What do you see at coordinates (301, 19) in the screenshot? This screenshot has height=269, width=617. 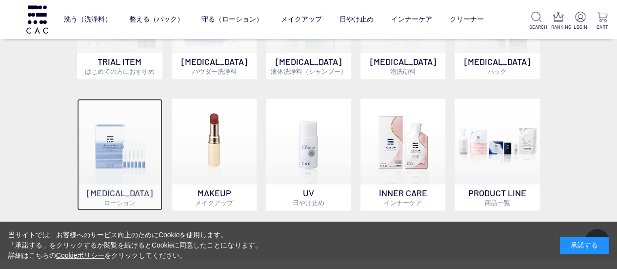 I see `a: メイクアップ` at bounding box center [301, 19].